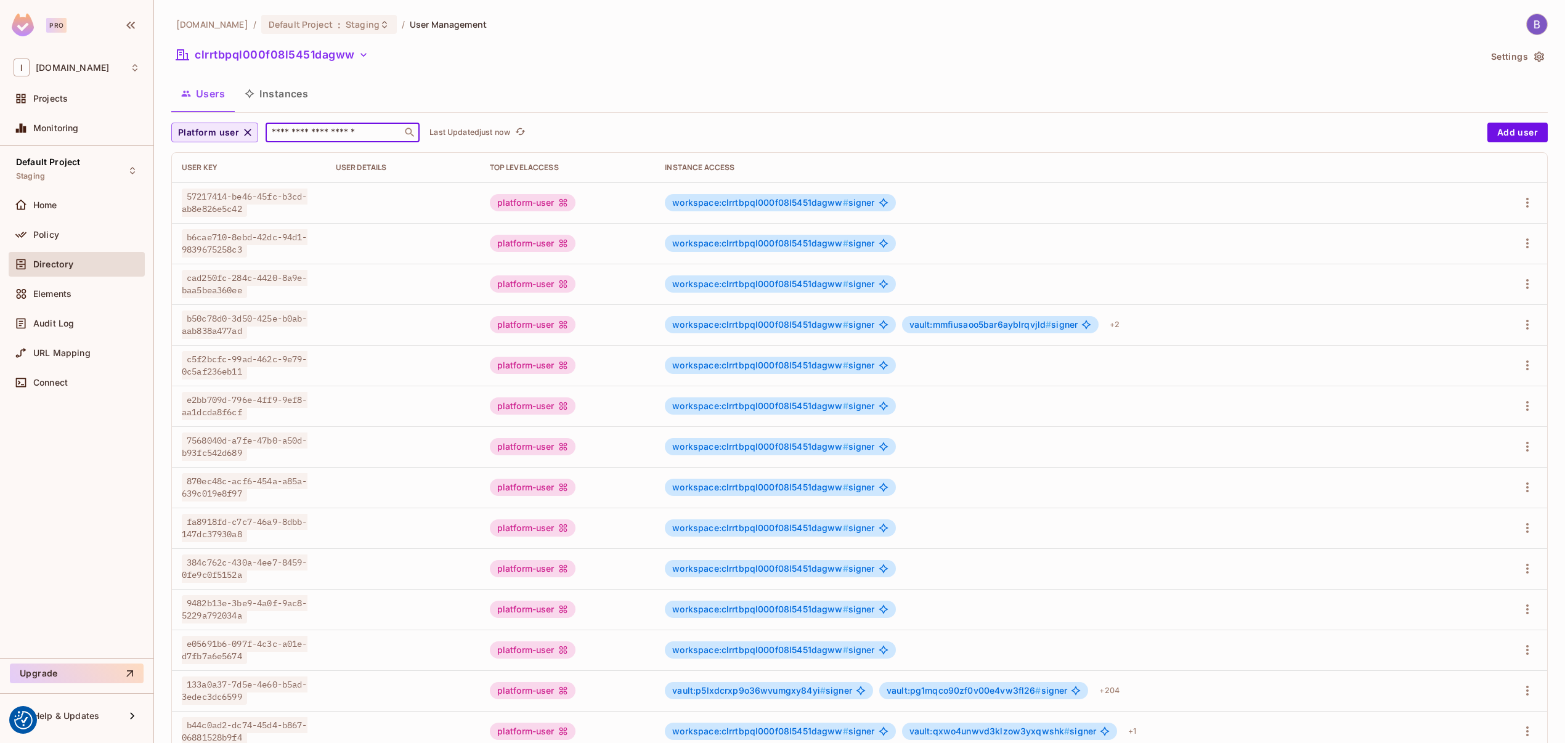  What do you see at coordinates (245, 365) in the screenshot?
I see `span: c5f2bcfc-99ad-462c-9e79-0c5af236eb11` at bounding box center [245, 365].